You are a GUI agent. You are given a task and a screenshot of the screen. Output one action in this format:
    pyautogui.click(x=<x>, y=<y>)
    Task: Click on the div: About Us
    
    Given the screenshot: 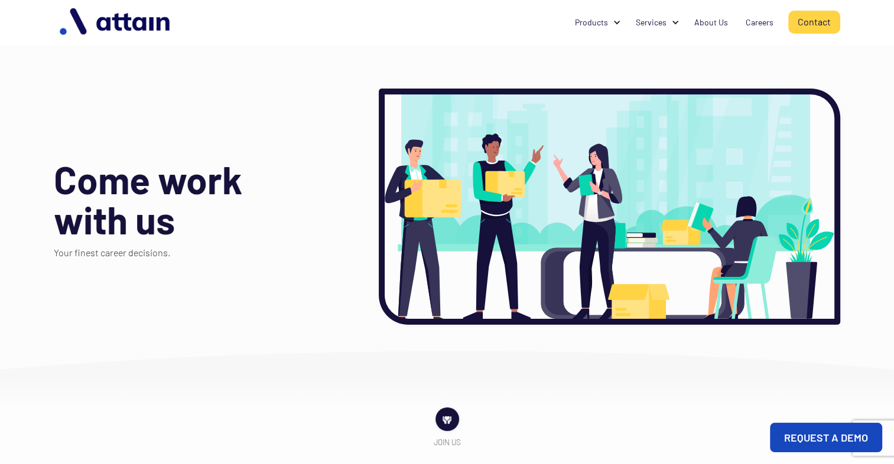 What is the action you would take?
    pyautogui.click(x=711, y=22)
    